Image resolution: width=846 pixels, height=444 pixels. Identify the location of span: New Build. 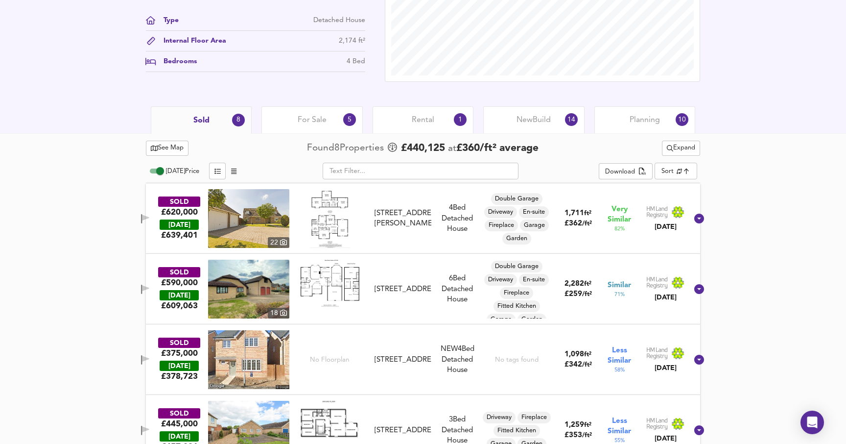
(534, 120).